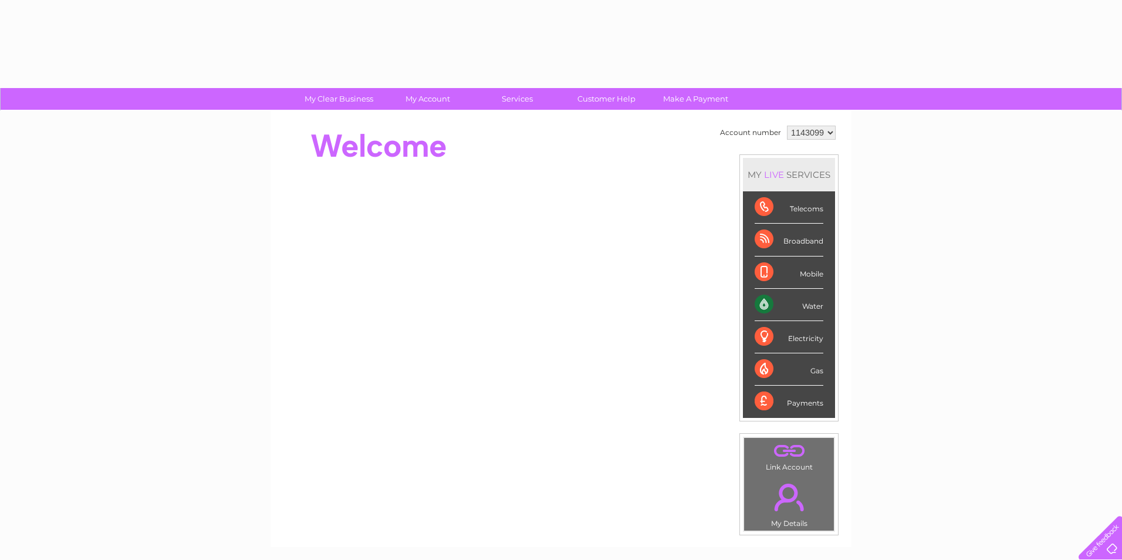  What do you see at coordinates (788, 401) in the screenshot?
I see `div: Payments` at bounding box center [788, 401].